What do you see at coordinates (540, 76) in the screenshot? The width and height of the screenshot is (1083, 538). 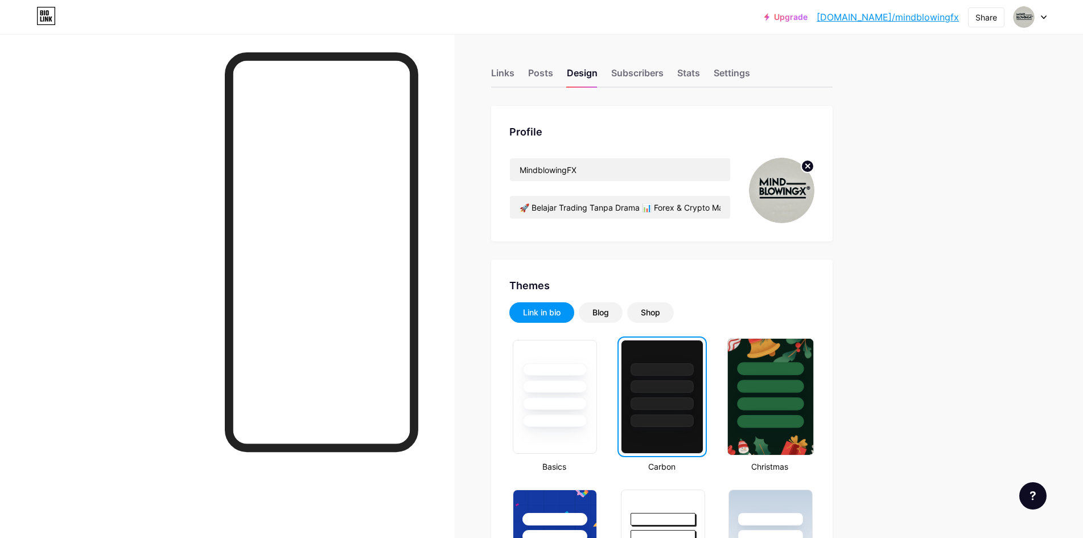 I see `div: Posts` at bounding box center [540, 76].